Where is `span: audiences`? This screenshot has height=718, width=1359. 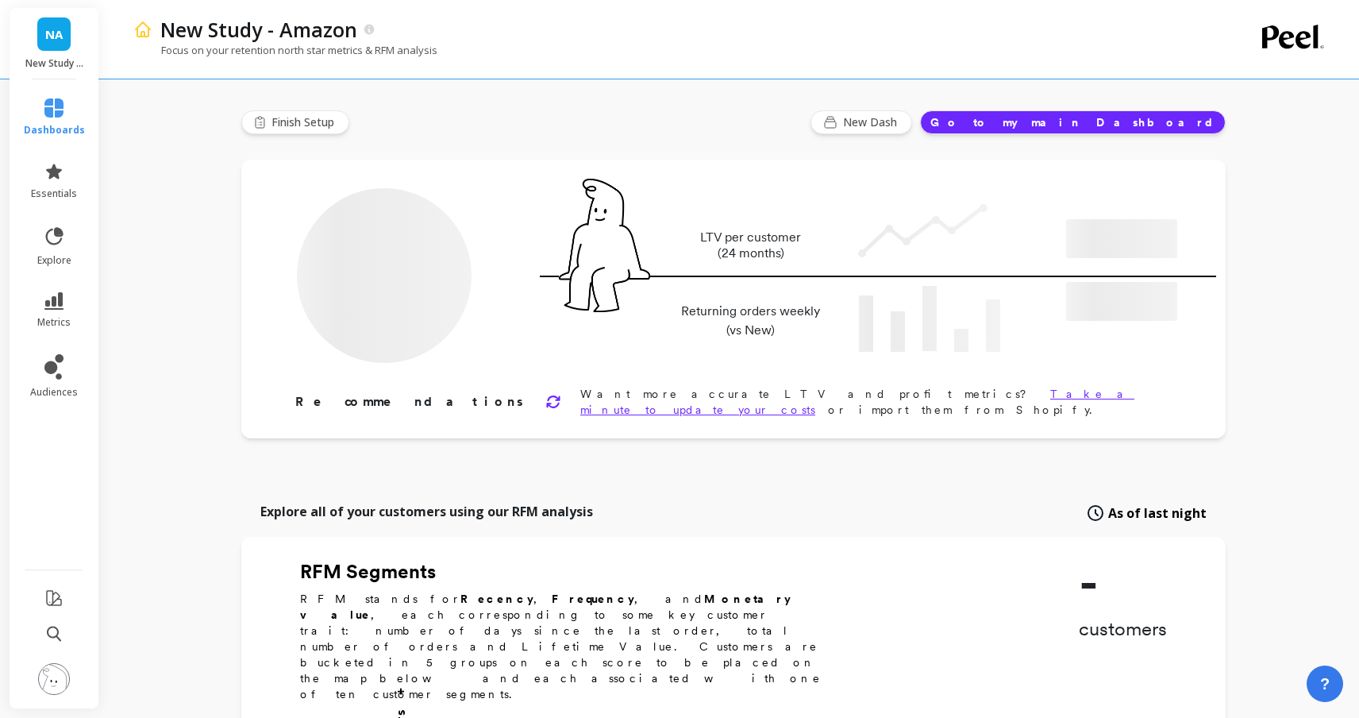
span: audiences is located at coordinates (54, 392).